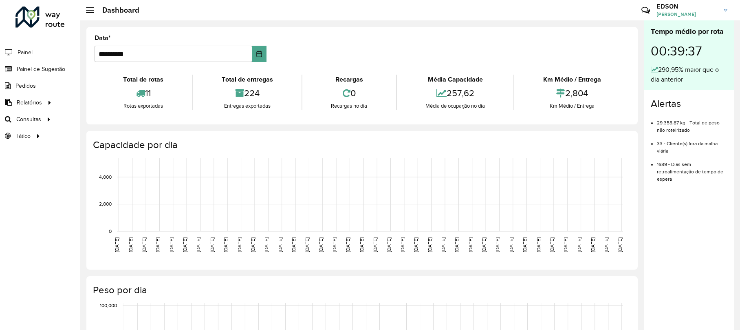  Describe the element at coordinates (689, 103) in the screenshot. I see `h4: Alertas` at that location.